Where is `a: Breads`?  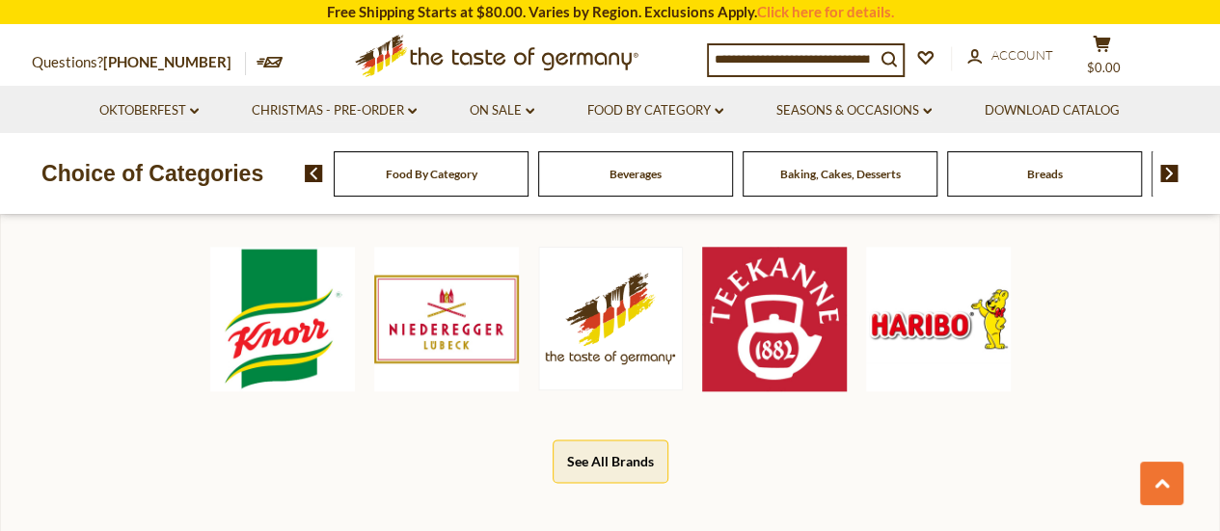 a: Breads is located at coordinates (1045, 174).